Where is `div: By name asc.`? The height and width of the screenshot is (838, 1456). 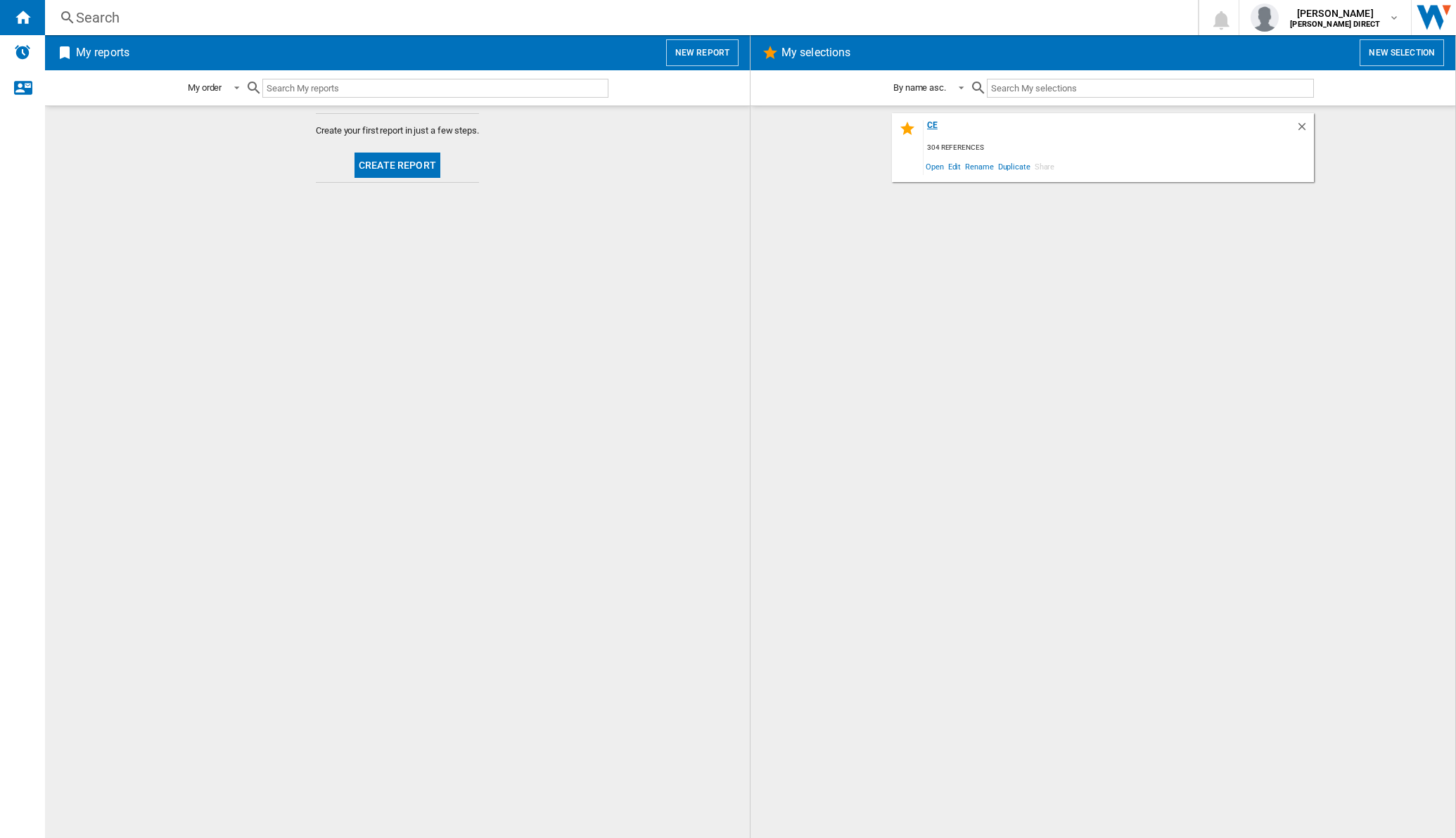 div: By name asc. is located at coordinates (919, 87).